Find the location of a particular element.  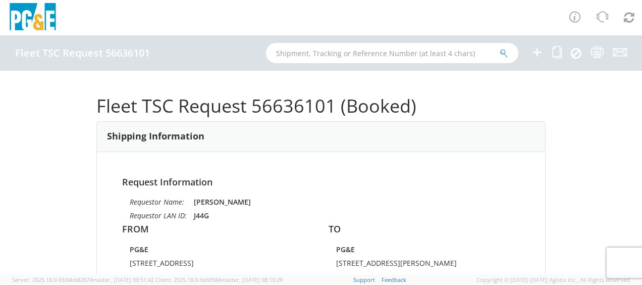

i: Requestor Name: is located at coordinates (157, 201).